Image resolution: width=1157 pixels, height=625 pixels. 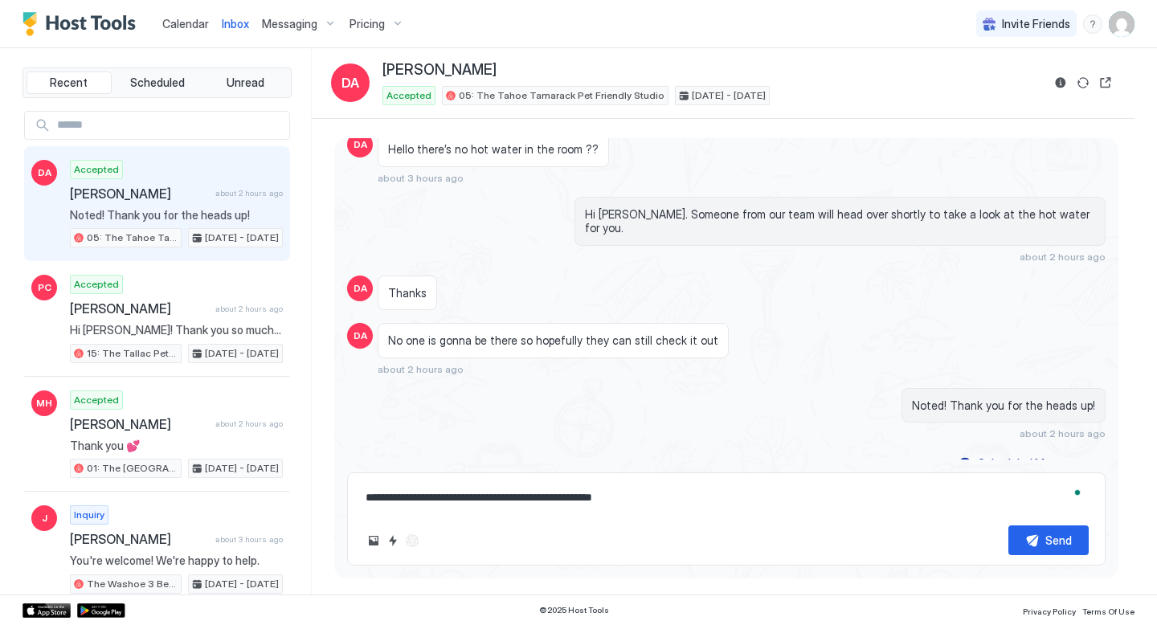 I want to click on div: menu, so click(x=1093, y=24).